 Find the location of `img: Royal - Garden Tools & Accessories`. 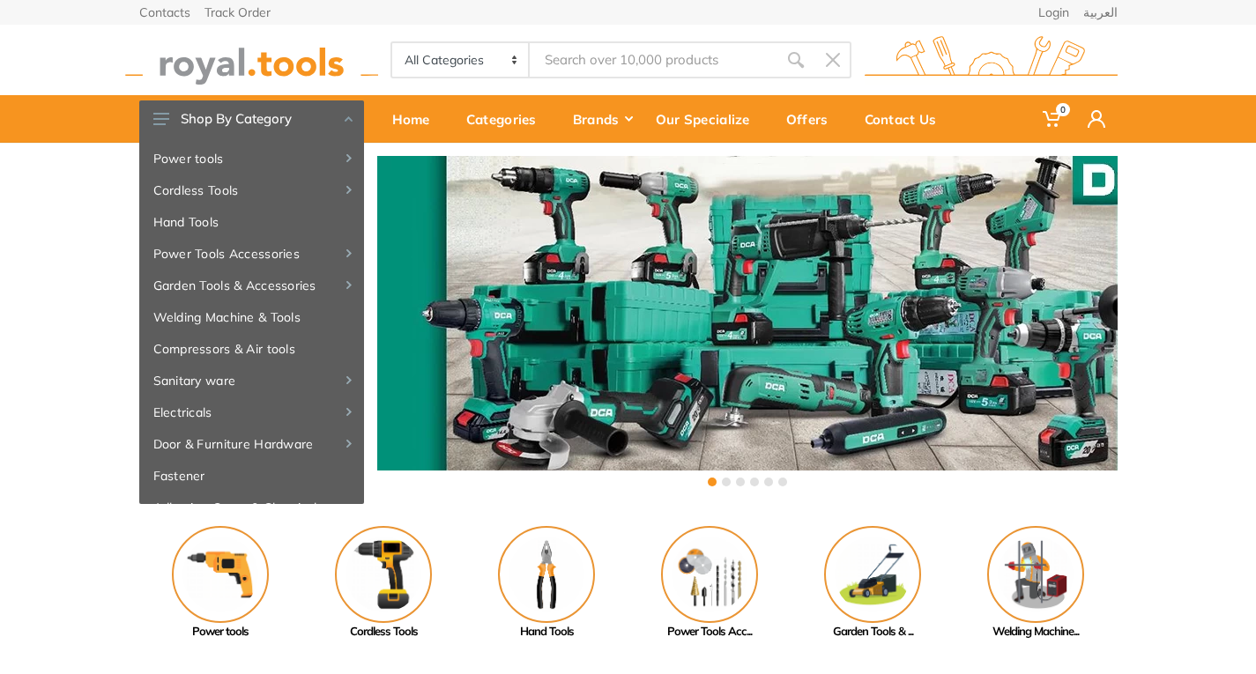

img: Royal - Garden Tools & Accessories is located at coordinates (872, 574).